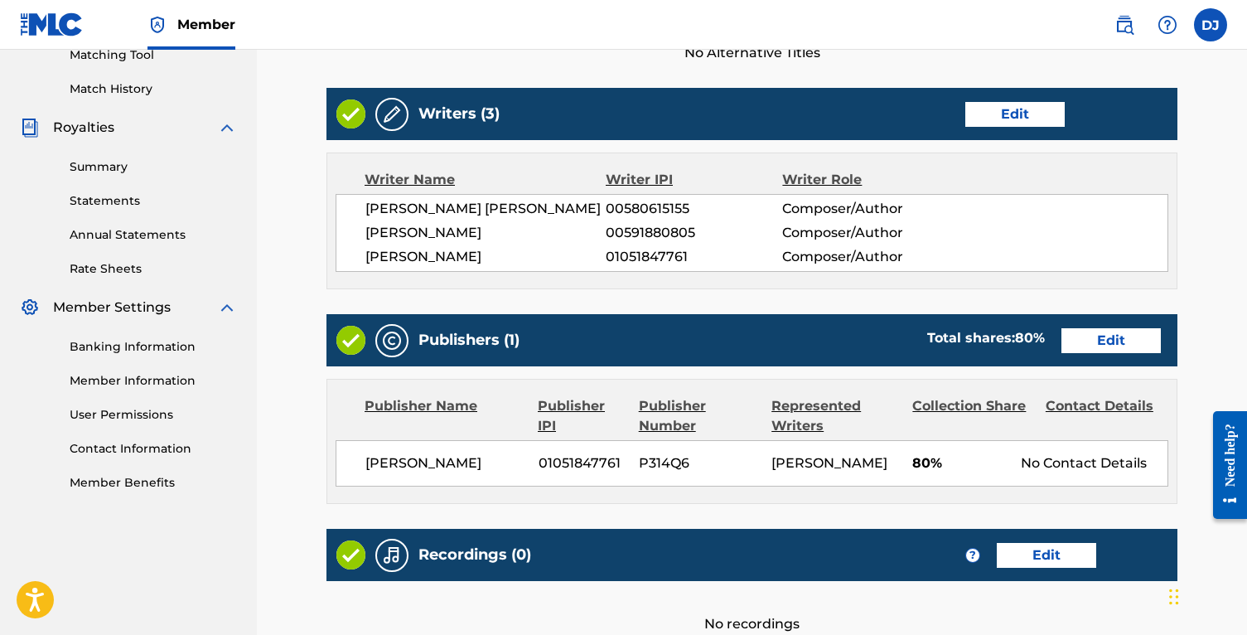  Describe the element at coordinates (30, 128) in the screenshot. I see `img: Royalties` at that location.